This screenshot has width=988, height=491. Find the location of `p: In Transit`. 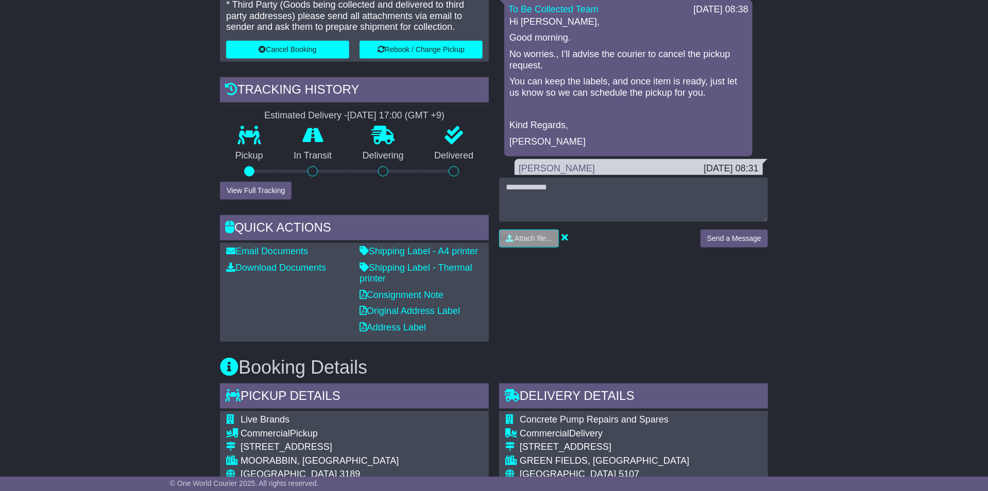

p: In Transit is located at coordinates (313, 156).